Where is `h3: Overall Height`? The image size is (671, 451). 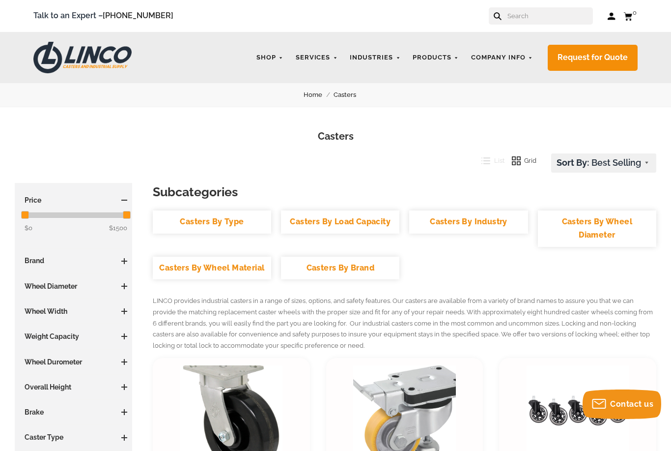
h3: Overall Height is located at coordinates (73, 387).